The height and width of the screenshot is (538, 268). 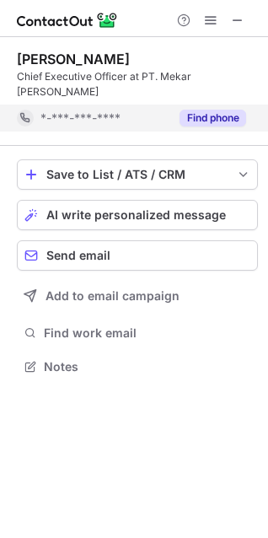 What do you see at coordinates (212, 118) in the screenshot?
I see `button: Reveal Button` at bounding box center [212, 118].